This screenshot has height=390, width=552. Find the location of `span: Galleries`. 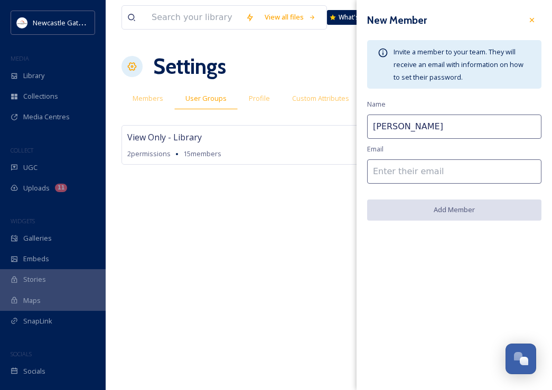

span: Galleries is located at coordinates (37, 238).